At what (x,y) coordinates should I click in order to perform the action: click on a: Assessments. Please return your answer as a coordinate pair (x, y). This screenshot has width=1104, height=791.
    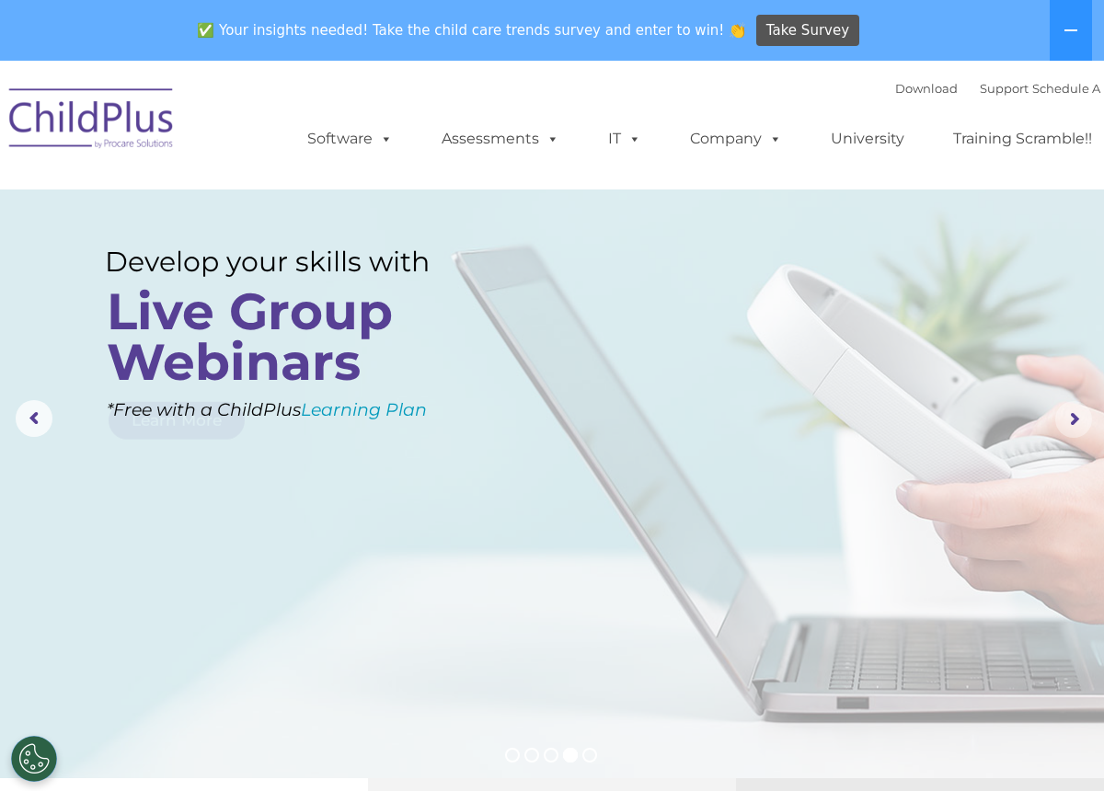
    Looking at the image, I should click on (501, 139).